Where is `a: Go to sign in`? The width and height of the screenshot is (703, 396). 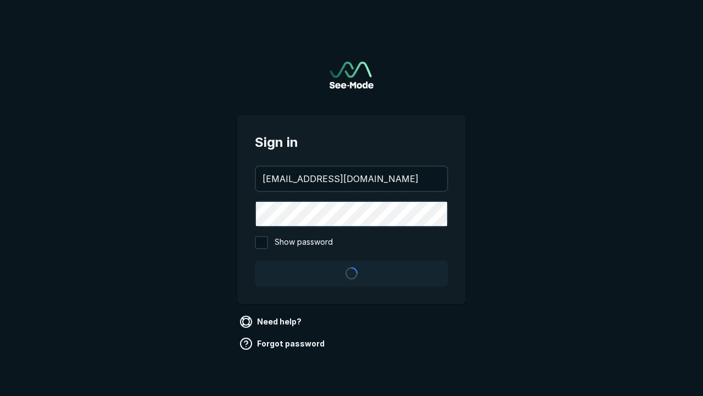
a: Go to sign in is located at coordinates (352, 75).